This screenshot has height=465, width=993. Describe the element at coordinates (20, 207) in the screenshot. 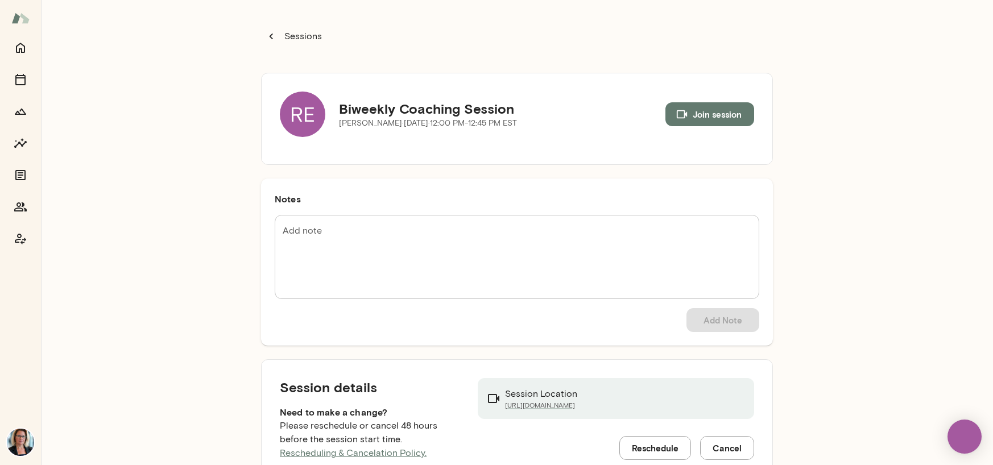

I see `button: Members` at that location.